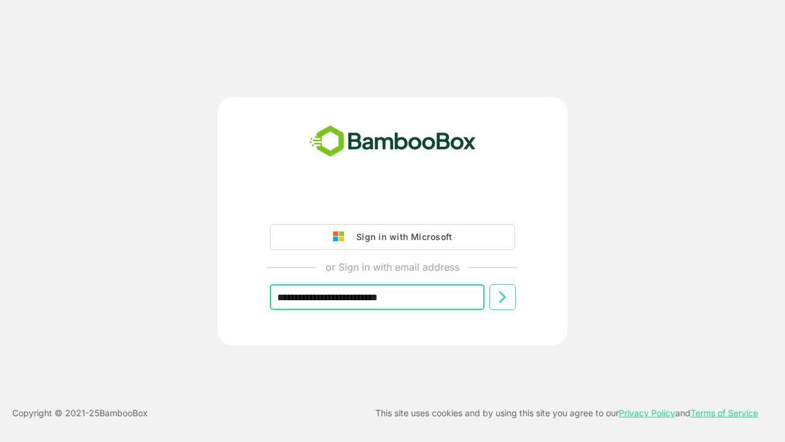  What do you see at coordinates (393, 142) in the screenshot?
I see `img: bamboobox` at bounding box center [393, 142].